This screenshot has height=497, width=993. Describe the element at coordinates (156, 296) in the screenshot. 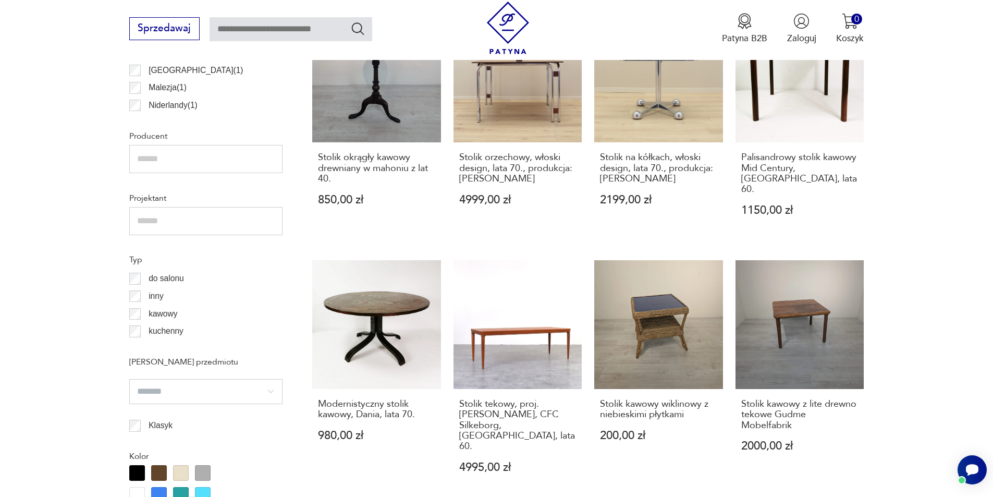

I see `p: inny` at that location.